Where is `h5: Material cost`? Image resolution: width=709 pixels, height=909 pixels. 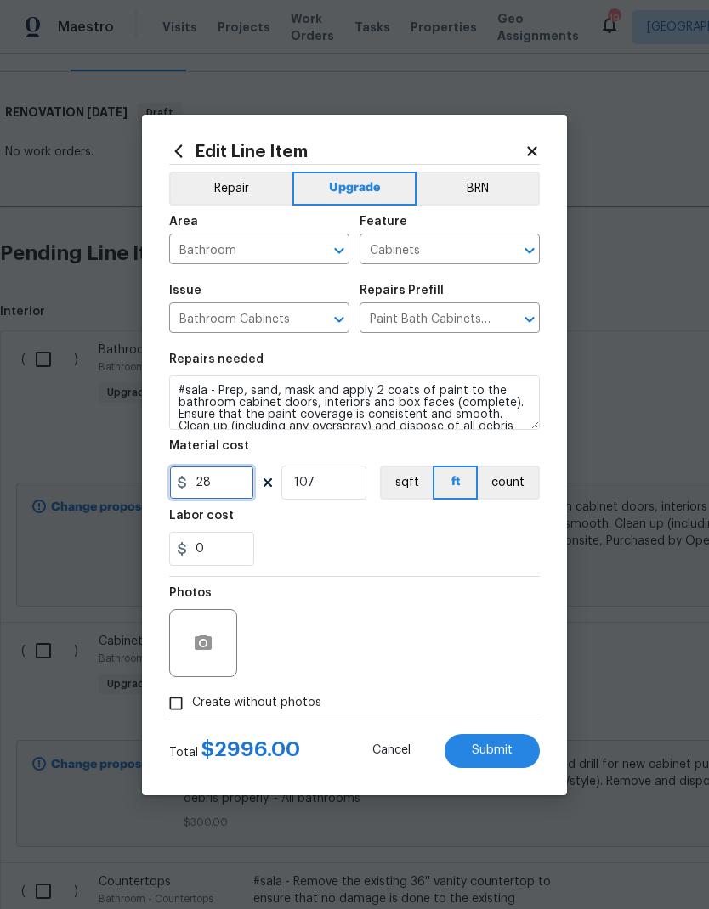 h5: Material cost is located at coordinates (209, 446).